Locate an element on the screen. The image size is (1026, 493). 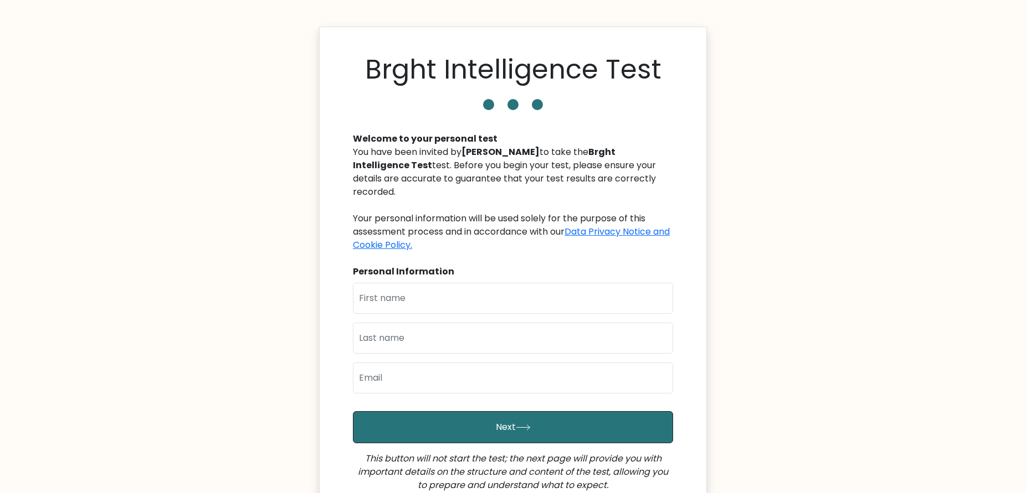
input: First name is located at coordinates (513, 299).